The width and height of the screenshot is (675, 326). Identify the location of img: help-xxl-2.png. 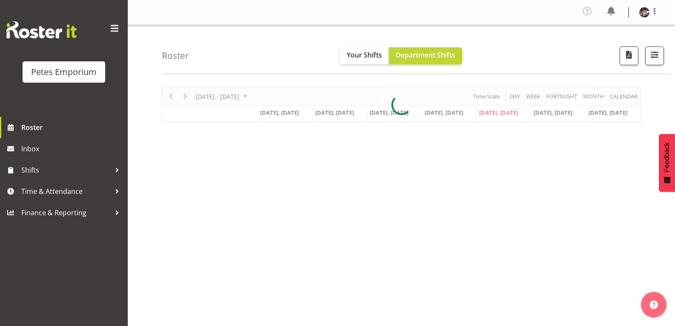
(653, 304).